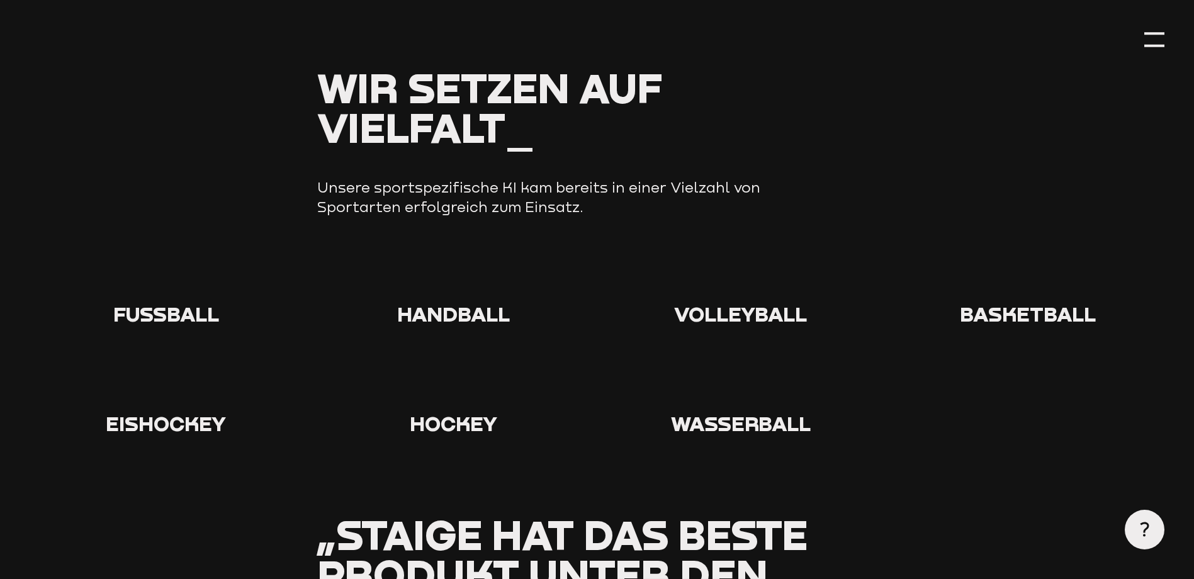 This screenshot has height=579, width=1194. What do you see at coordinates (569, 197) in the screenshot?
I see `p: Unsere sportspezifische KI kam bereits in einer Vielzahl von Sportarten erfolgreich zum Einsatz.` at bounding box center [569, 197].